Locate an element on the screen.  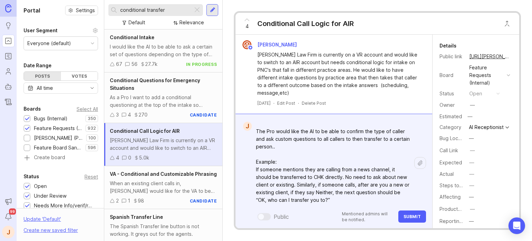
div: Votes is located at coordinates (79, 76).